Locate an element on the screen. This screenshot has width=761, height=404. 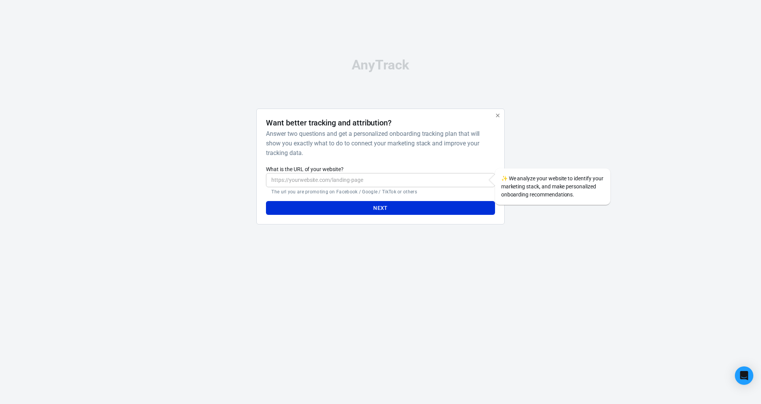
h6: Answer two questions and get a personalized onboarding tracking plan that will show you exactly w... is located at coordinates (378, 143).